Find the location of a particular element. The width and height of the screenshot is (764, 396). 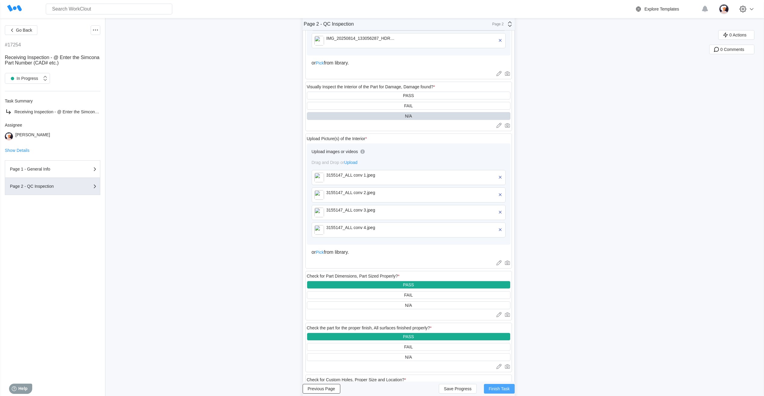

div: Check the part for the proper finish, All surfaces finished properly? is located at coordinates (369, 328).